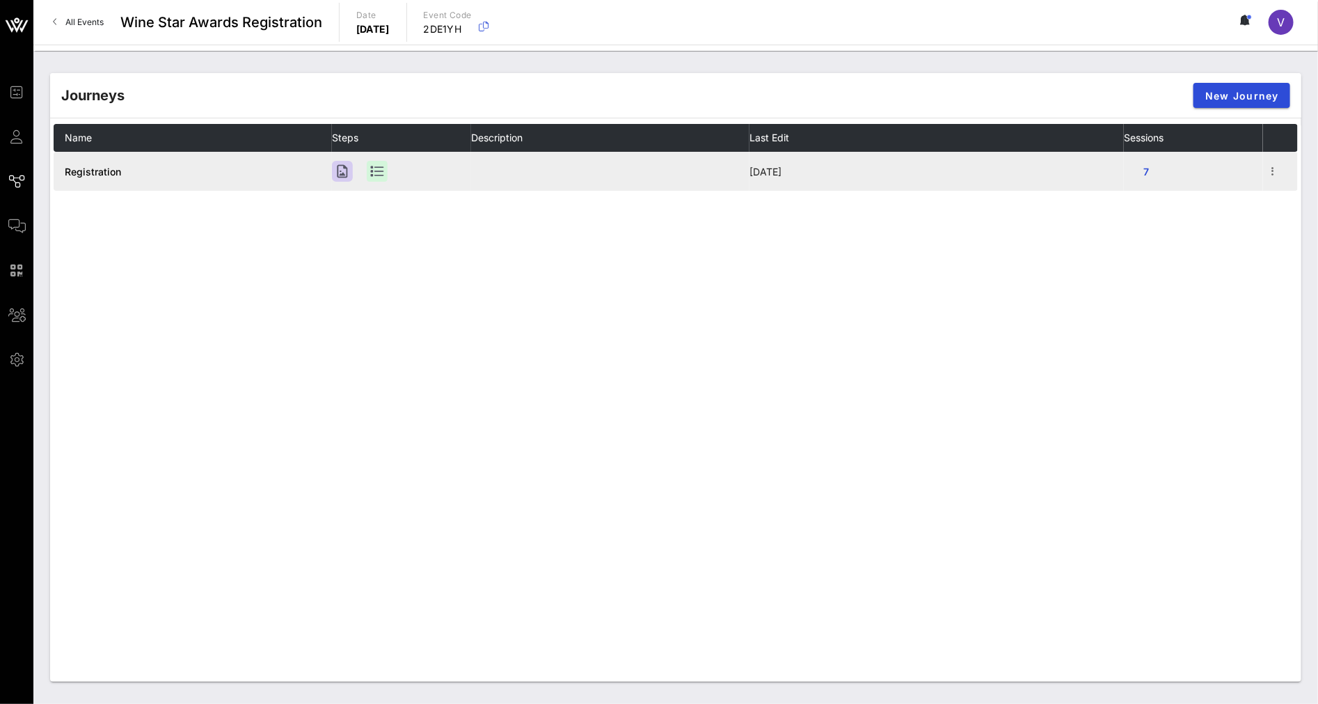  I want to click on th: Steps, so click(402, 138).